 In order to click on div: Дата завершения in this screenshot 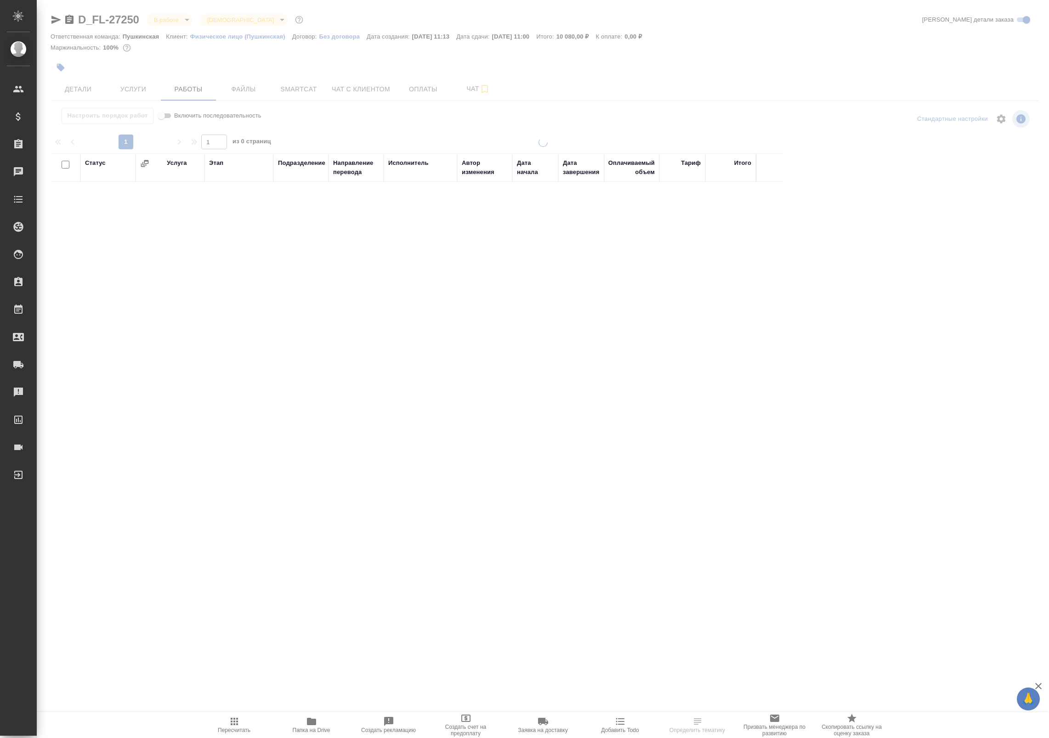, I will do `click(581, 168)`.